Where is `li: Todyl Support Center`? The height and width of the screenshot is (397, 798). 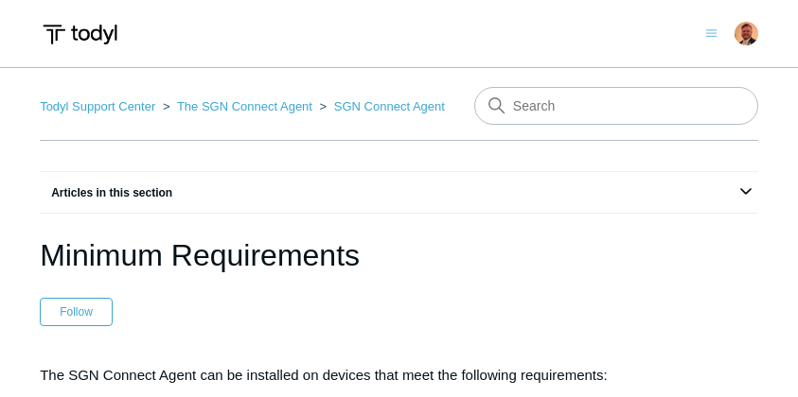
li: Todyl Support Center is located at coordinates (99, 106).